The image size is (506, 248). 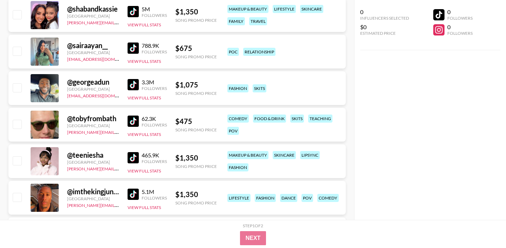 I want to click on div: $0, so click(x=384, y=27).